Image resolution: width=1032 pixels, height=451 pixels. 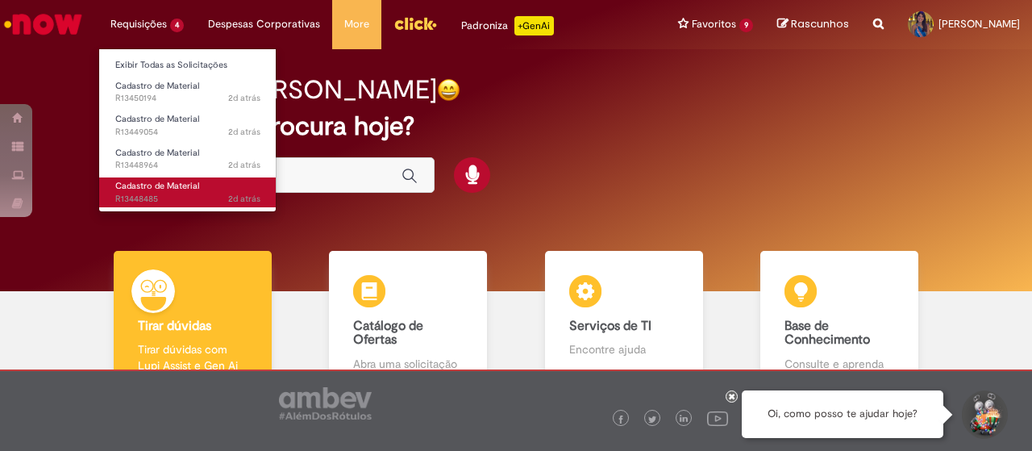 What do you see at coordinates (193, 320) in the screenshot?
I see `a: Tirar dúvidas Tirar dúvidas com Lupi Assist e Gen Ai` at bounding box center [193, 320].